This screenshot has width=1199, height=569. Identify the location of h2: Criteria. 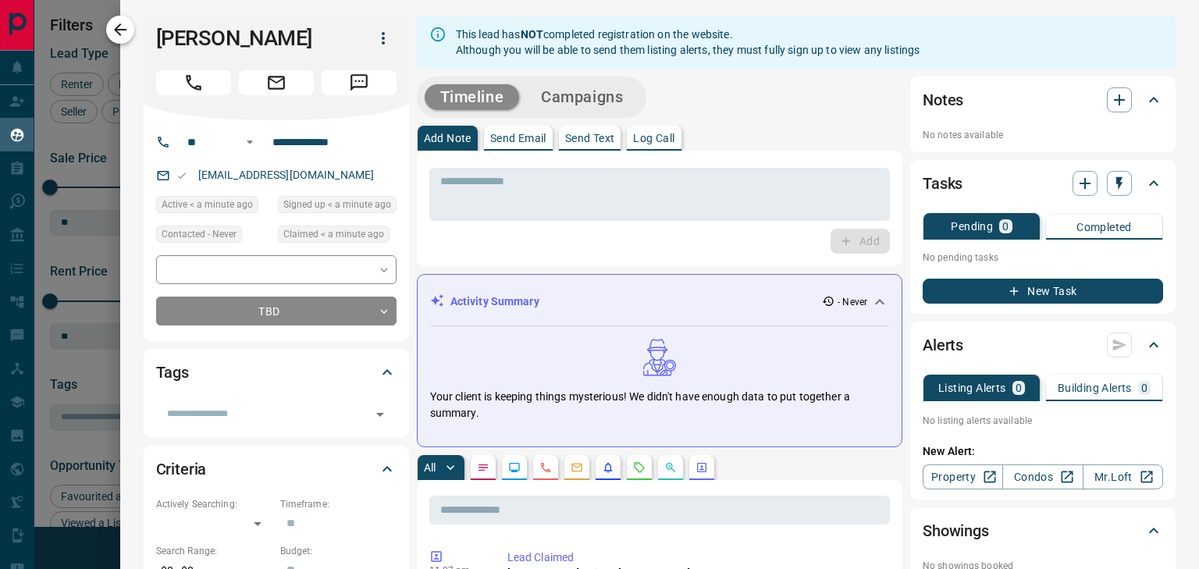
(181, 469).